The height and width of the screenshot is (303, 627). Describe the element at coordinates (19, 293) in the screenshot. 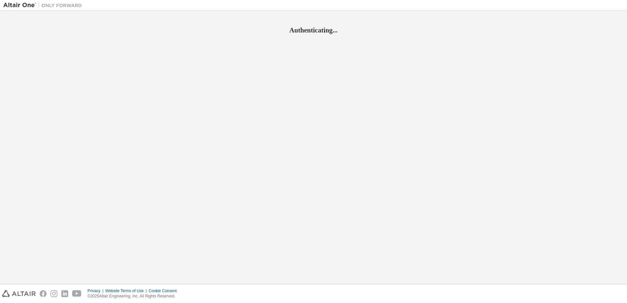

I see `img: altair_logo.svg` at that location.